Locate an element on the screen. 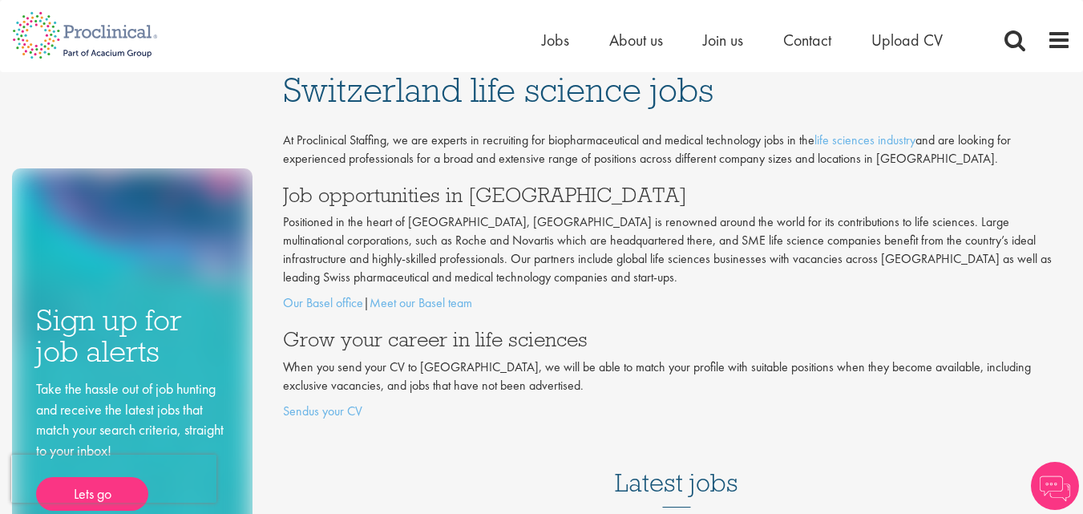 This screenshot has width=1083, height=514. img: Chatbot is located at coordinates (1055, 486).